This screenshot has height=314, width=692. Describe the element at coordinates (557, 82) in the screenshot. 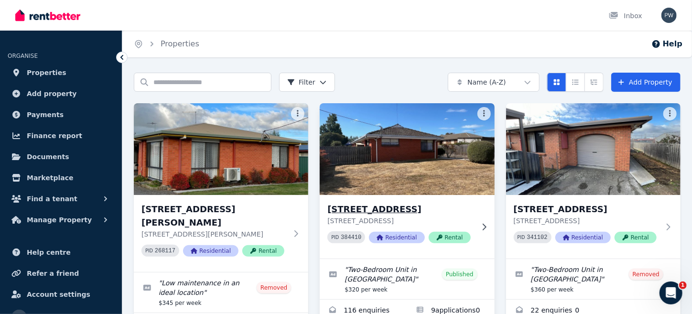

I see `button: Card view` at that location.